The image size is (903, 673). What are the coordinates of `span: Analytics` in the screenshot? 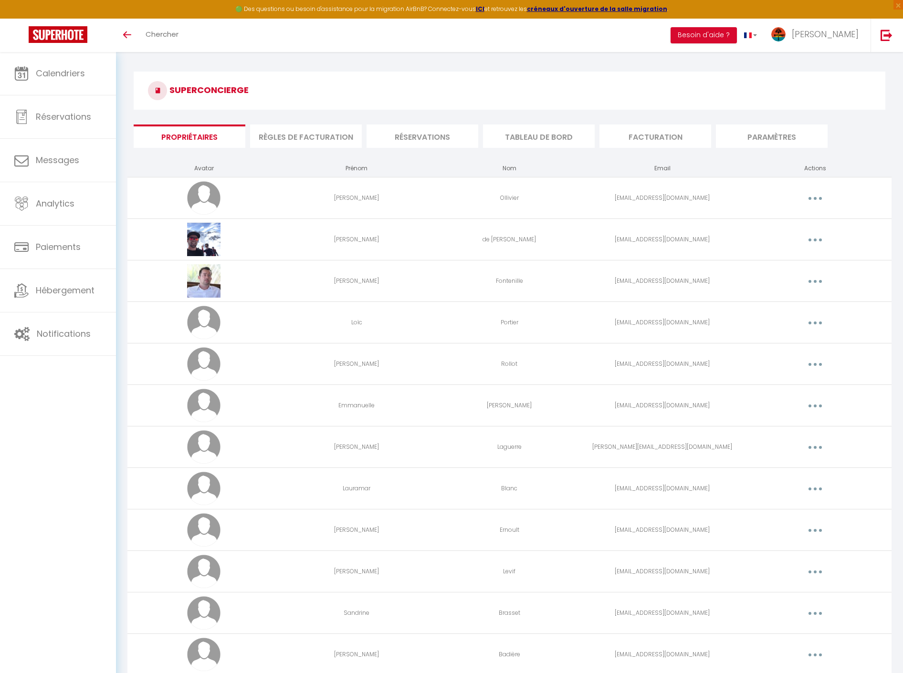 It's located at (55, 203).